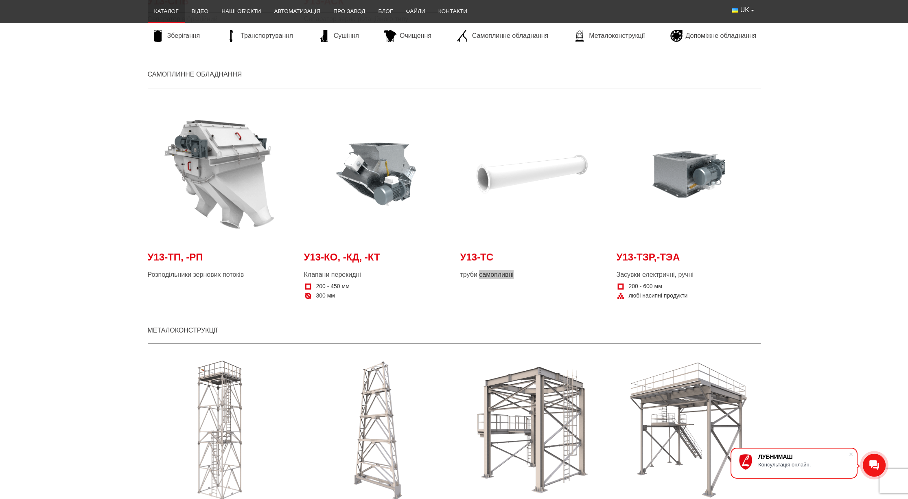  Describe the element at coordinates (645, 286) in the screenshot. I see `span: 200 - 600 мм` at that location.